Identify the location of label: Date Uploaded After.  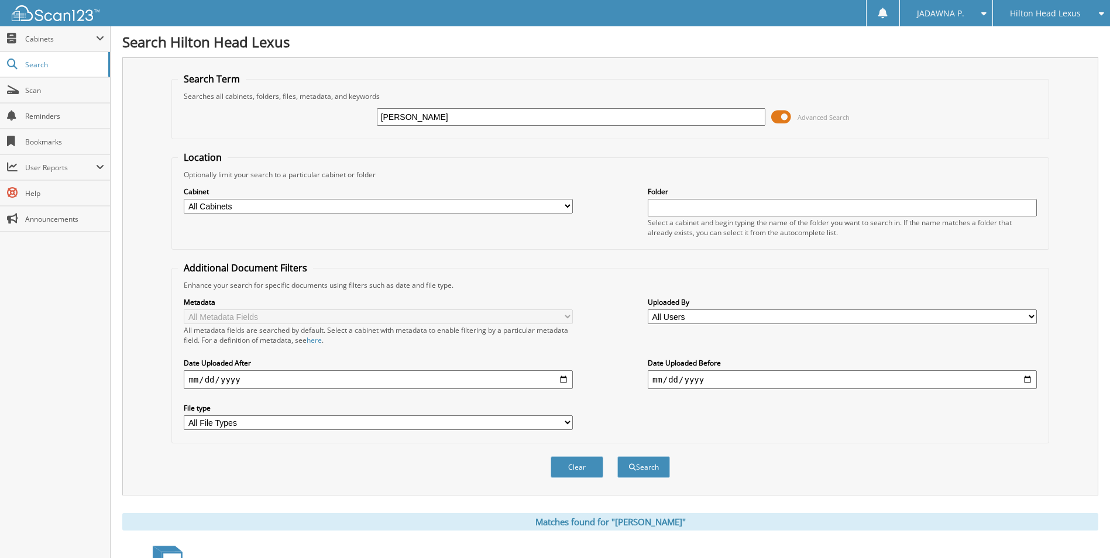
(378, 363).